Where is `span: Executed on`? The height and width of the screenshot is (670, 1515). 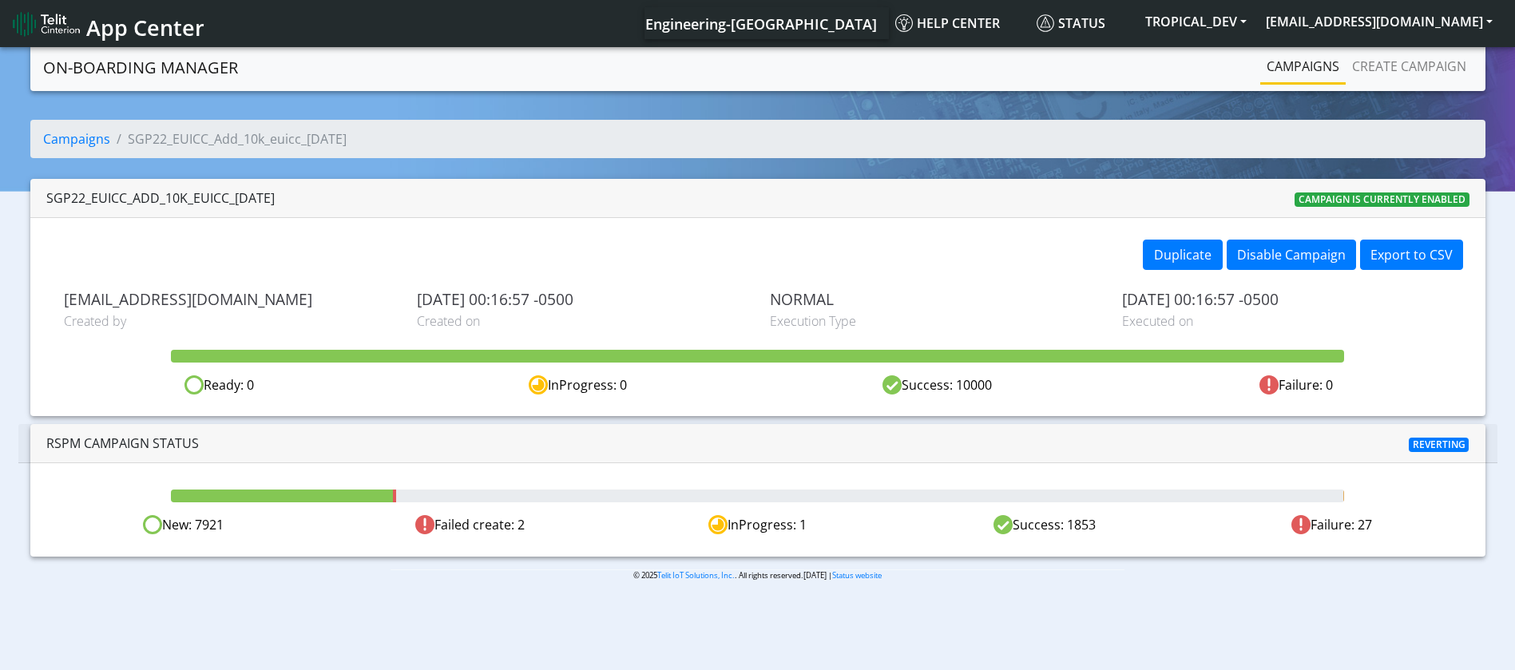
span: Executed on is located at coordinates (1287, 321).